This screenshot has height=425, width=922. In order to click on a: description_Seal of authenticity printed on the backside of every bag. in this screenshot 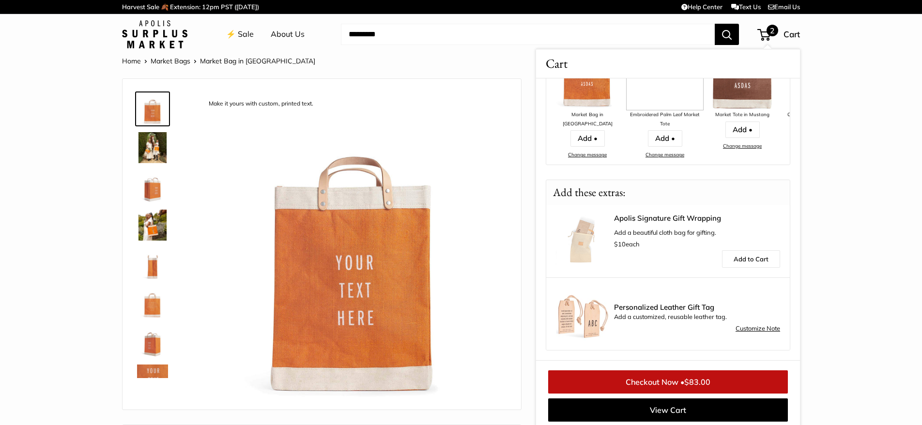, I will do `click(153, 303)`.